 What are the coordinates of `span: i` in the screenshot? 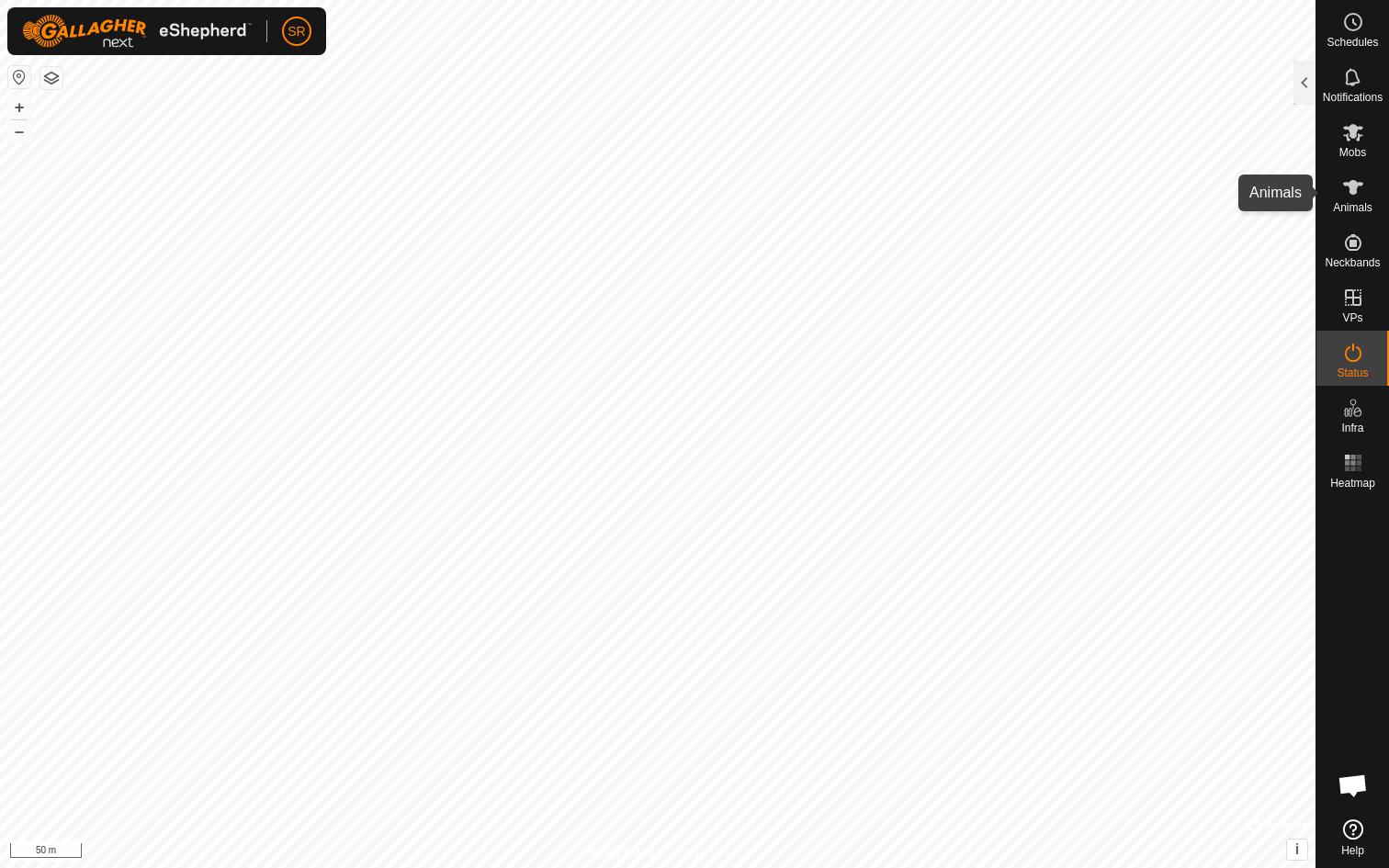 It's located at (1297, 849).